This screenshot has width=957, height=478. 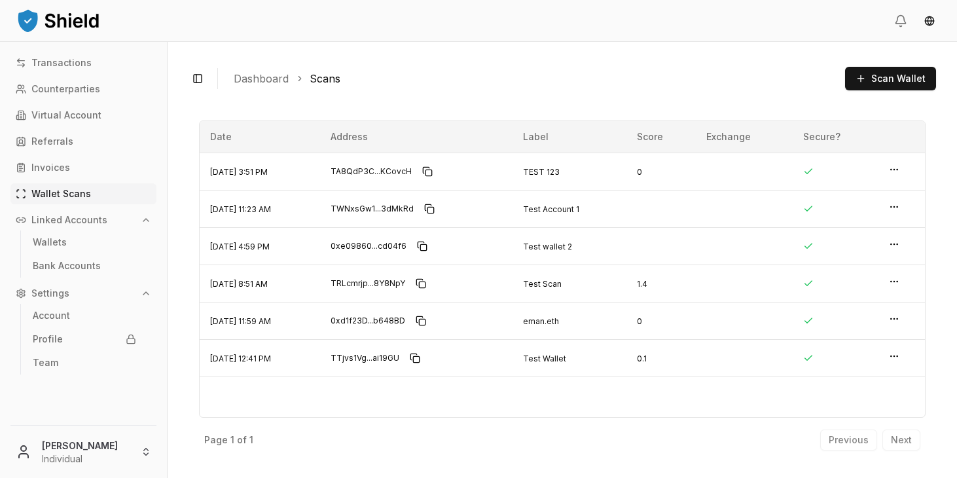 I want to click on p: Account, so click(x=51, y=315).